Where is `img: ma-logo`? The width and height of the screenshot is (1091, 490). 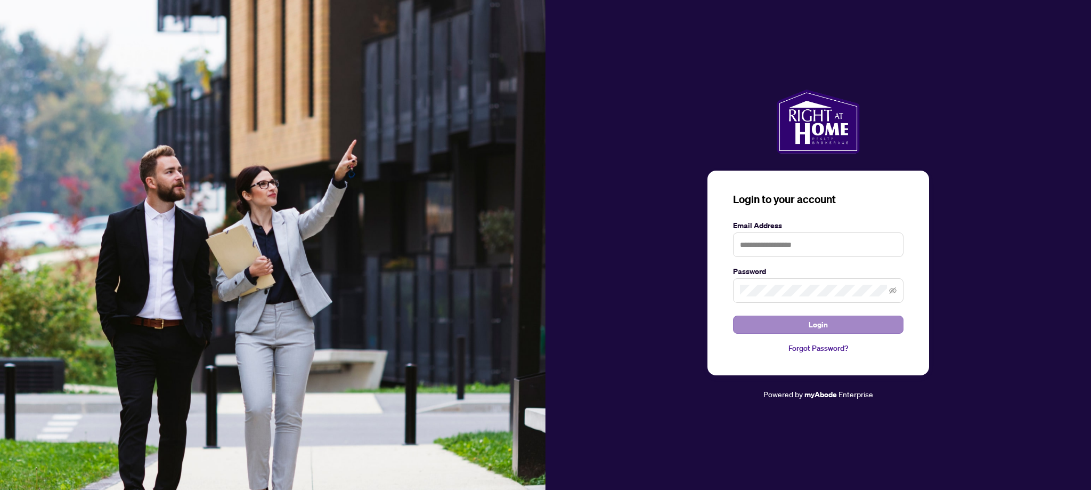
img: ma-logo is located at coordinates (818, 121).